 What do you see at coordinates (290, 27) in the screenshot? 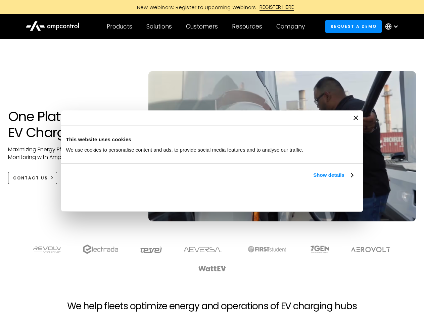
I see `div: Company` at bounding box center [290, 27].